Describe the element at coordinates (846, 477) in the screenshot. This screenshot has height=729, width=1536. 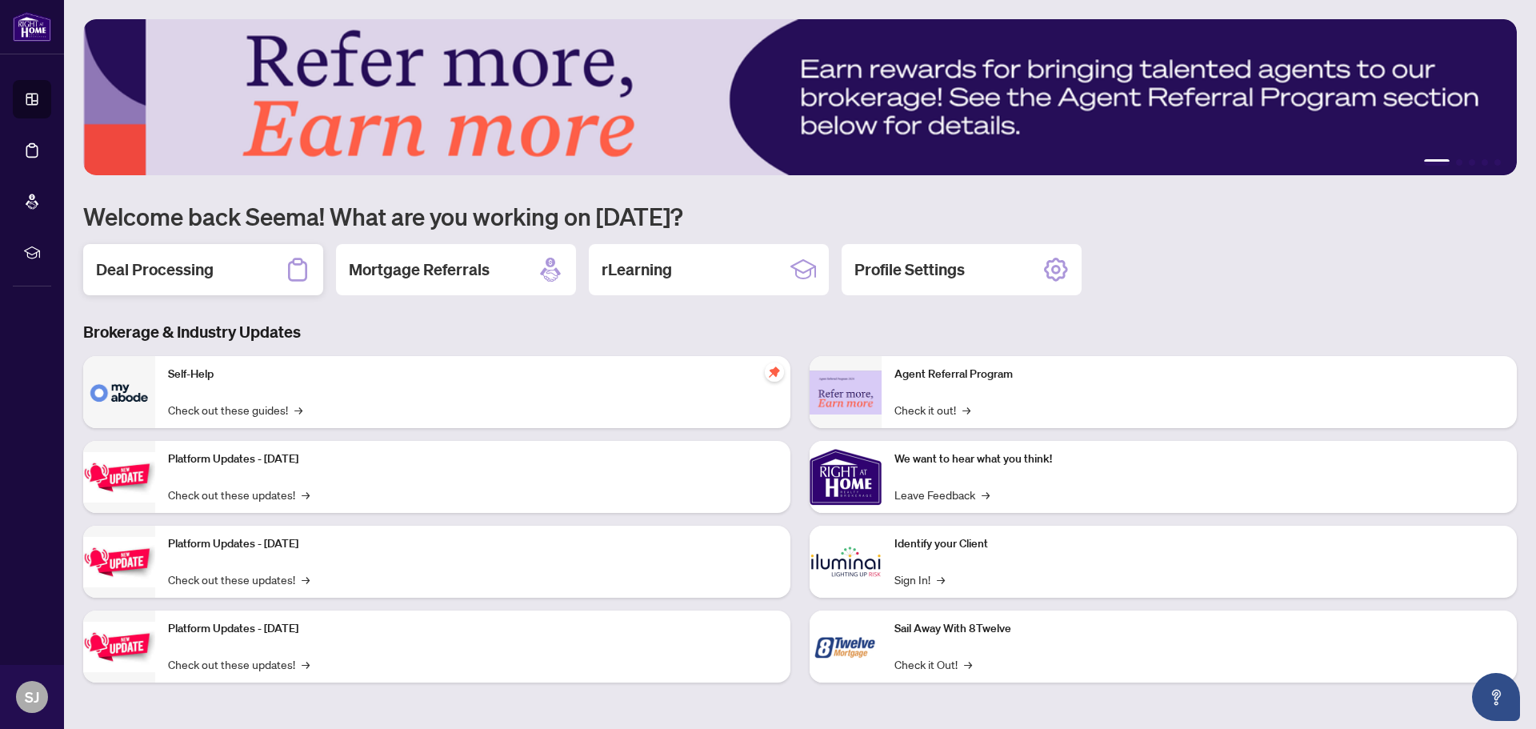
I see `img: We want to hear what you think!` at that location.